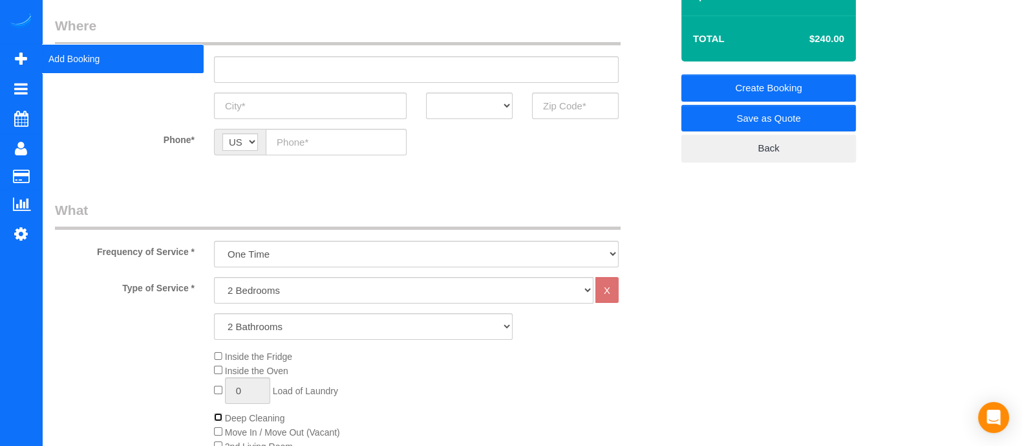 The image size is (1022, 446). What do you see at coordinates (338, 215) in the screenshot?
I see `legend: What` at bounding box center [338, 215].